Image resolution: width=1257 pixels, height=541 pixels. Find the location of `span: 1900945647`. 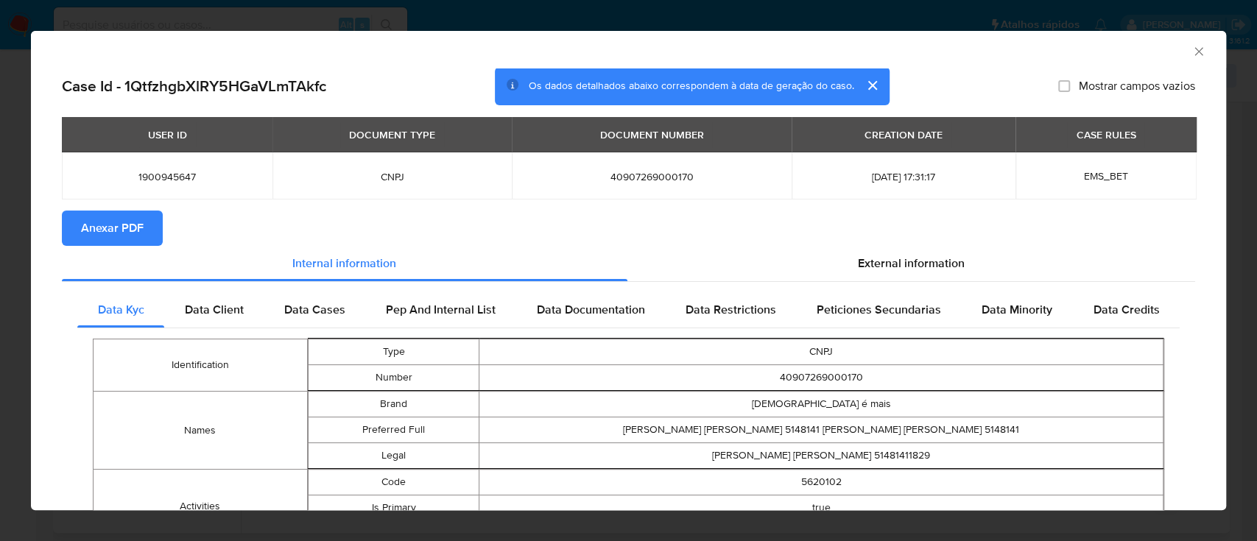

span: 1900945647 is located at coordinates (167, 177).